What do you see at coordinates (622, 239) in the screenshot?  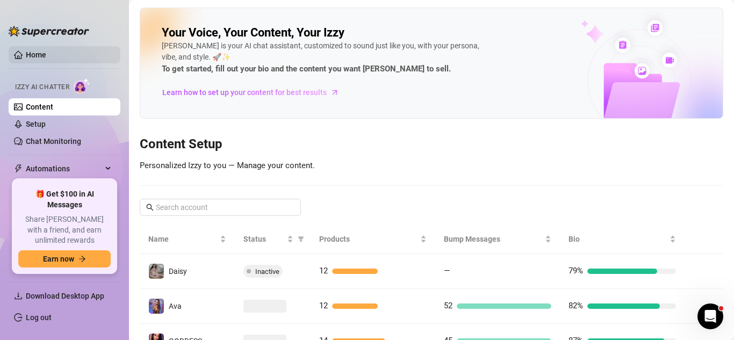 I see `th: Bio` at bounding box center [622, 239].